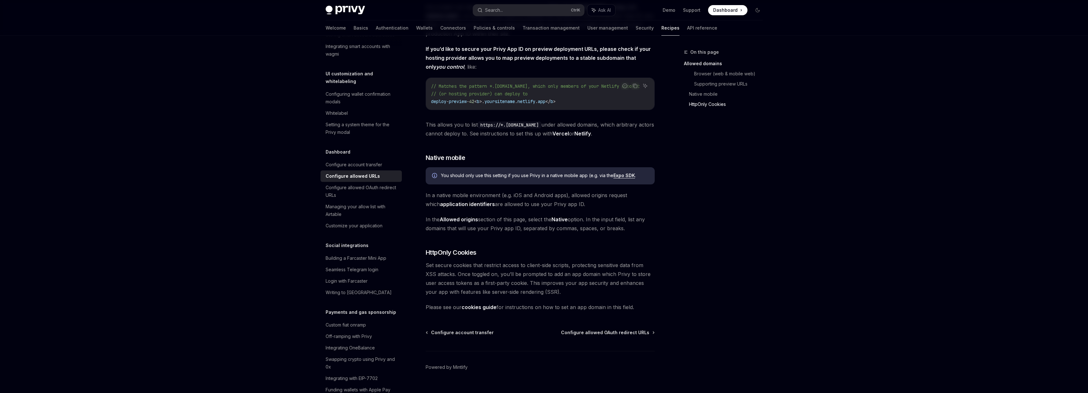 This screenshot has width=1088, height=393. Describe the element at coordinates (361, 50) in the screenshot. I see `a: Integrating smart accounts with wagmi` at that location.